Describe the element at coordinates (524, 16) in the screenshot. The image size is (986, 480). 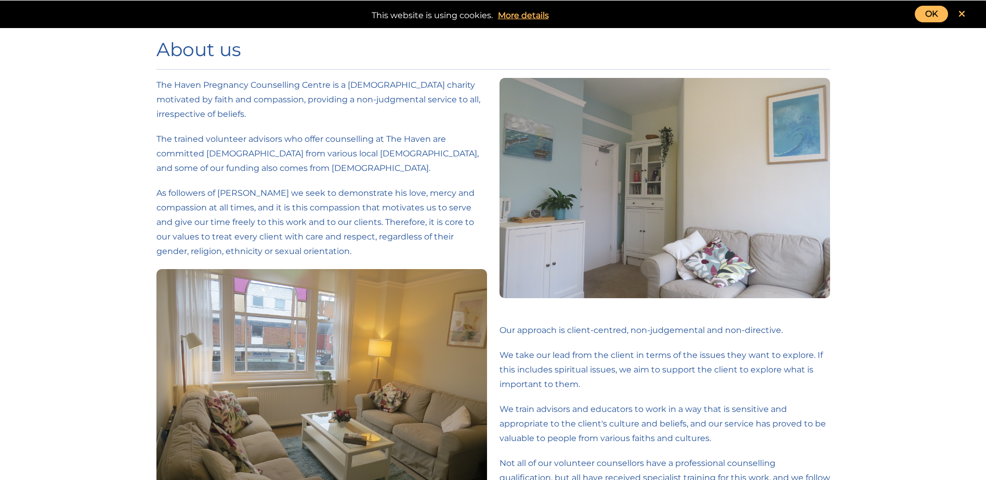
I see `a: More details` at that location.